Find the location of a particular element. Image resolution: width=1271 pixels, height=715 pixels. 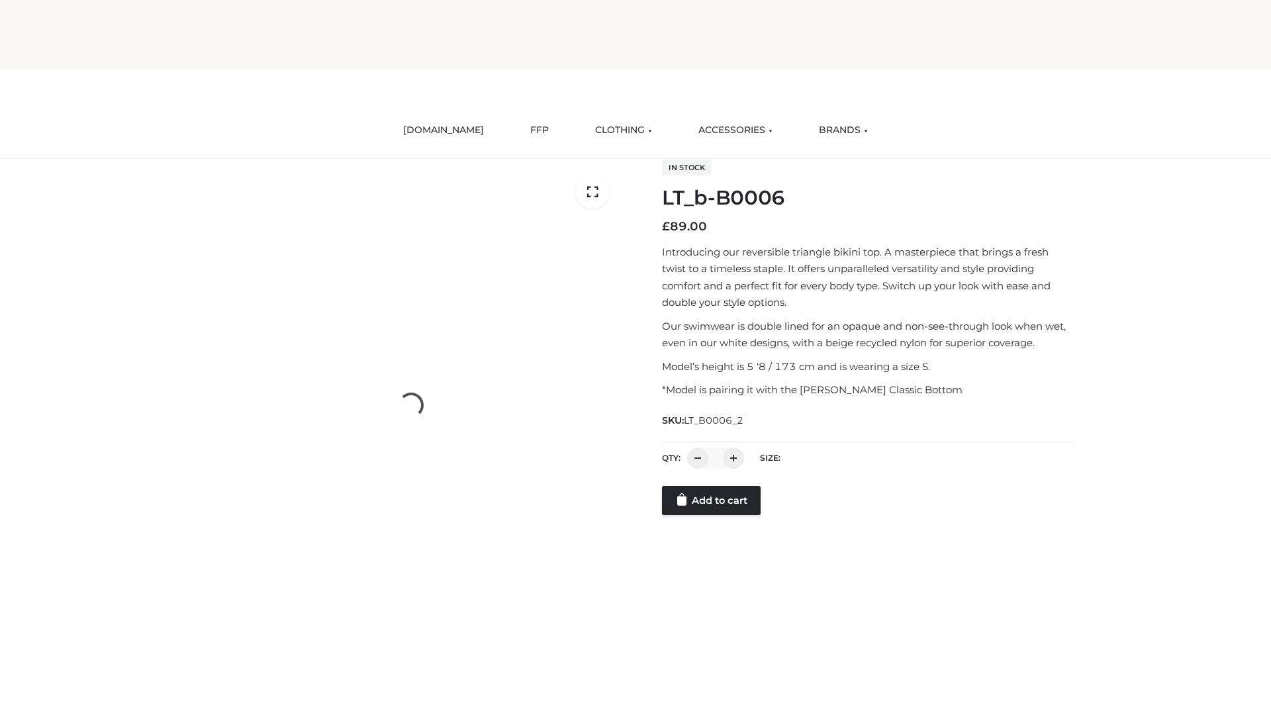

span: LT_B0006_2 is located at coordinates (713, 420).